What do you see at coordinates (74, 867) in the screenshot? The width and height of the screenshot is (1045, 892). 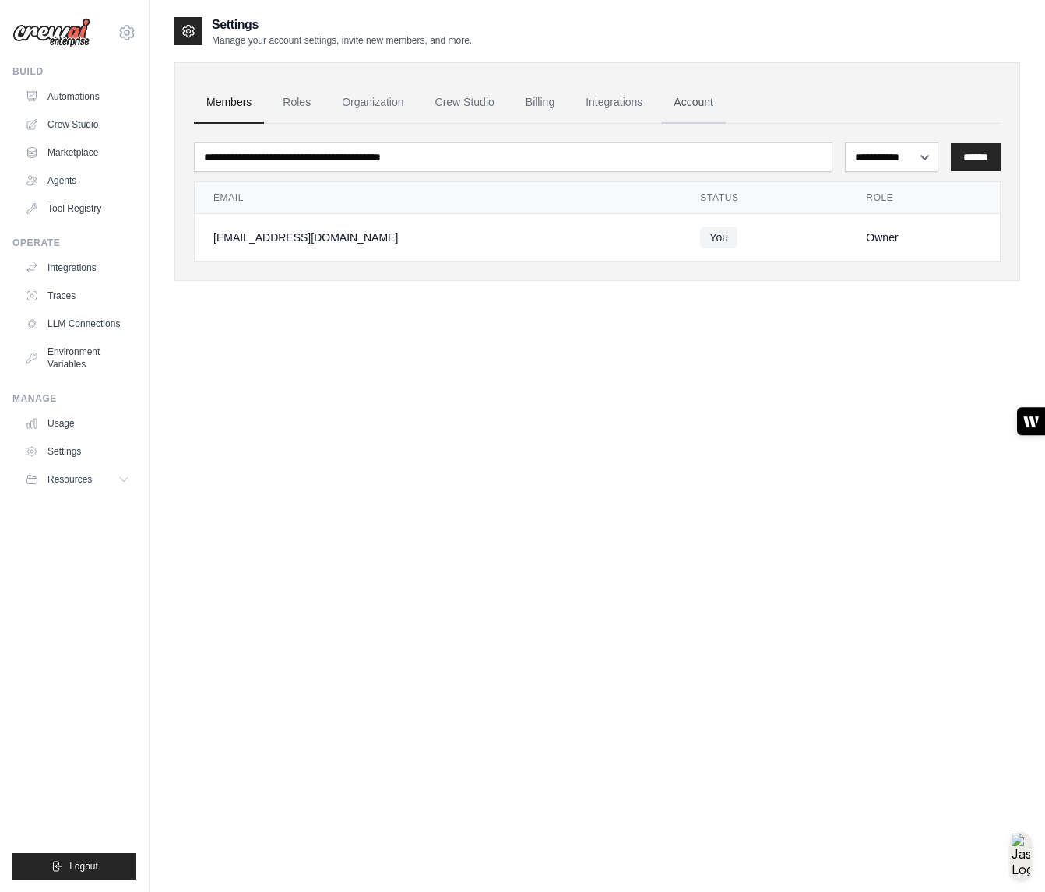 I see `button: Logout` at bounding box center [74, 867].